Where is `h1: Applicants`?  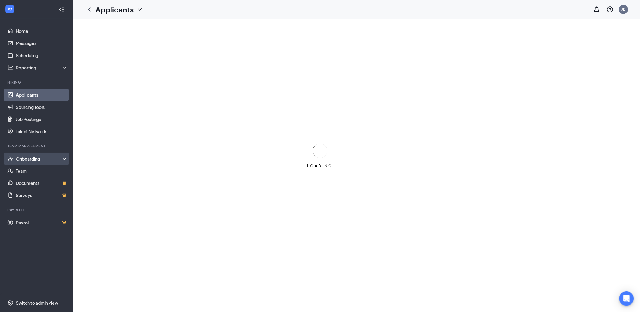
h1: Applicants is located at coordinates (115, 9).